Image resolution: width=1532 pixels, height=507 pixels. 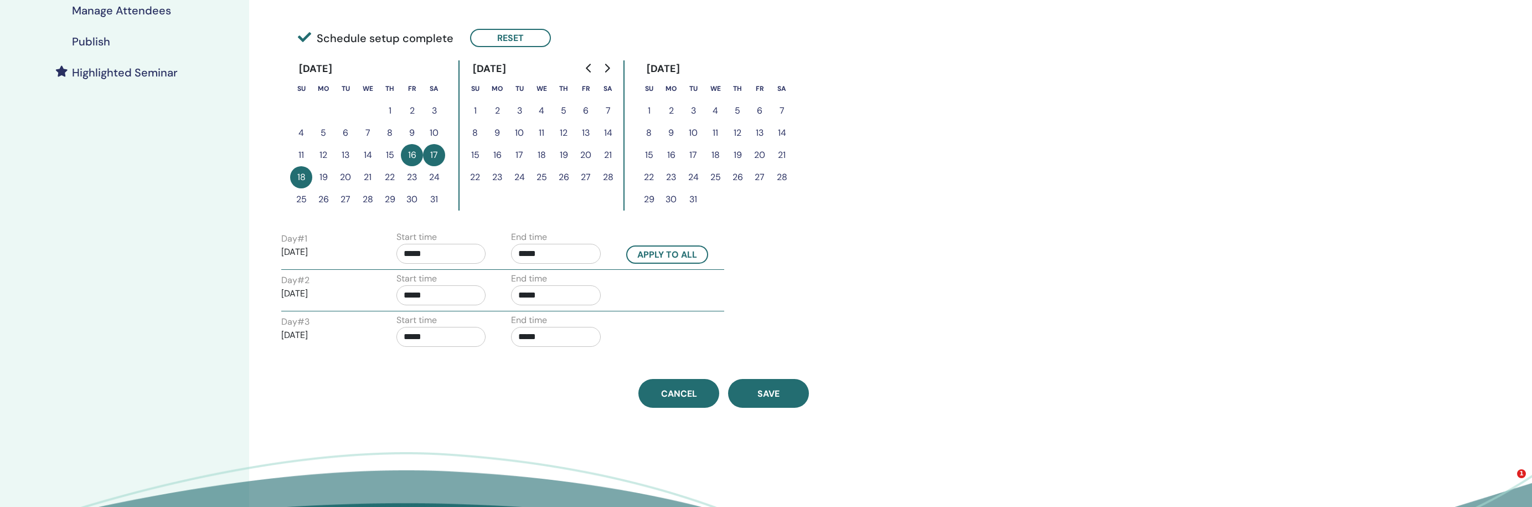 I want to click on button: Go to previous month, so click(x=589, y=68).